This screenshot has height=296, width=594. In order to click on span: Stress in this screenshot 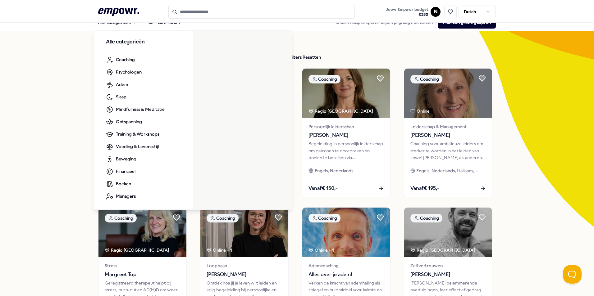, I will do `click(142, 266)`.